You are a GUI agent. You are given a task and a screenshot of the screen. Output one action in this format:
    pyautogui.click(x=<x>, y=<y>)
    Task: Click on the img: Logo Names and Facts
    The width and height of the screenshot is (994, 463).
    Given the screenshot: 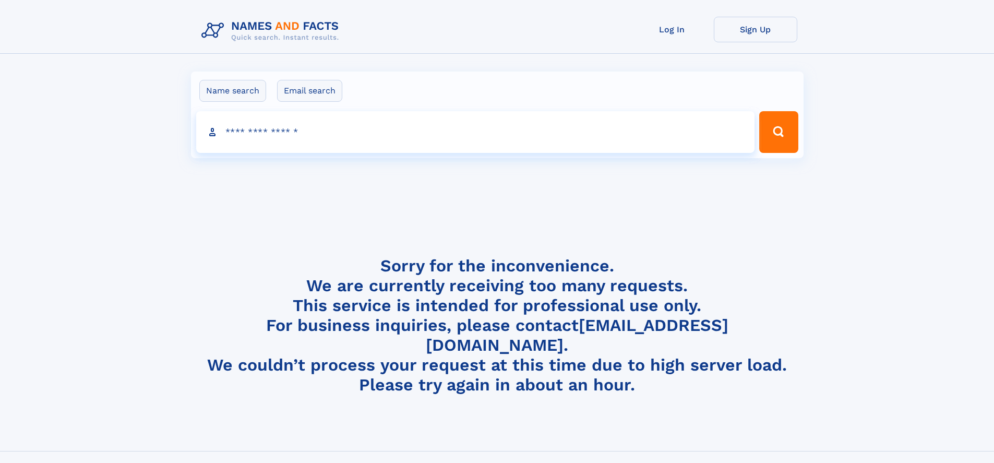 What is the action you would take?
    pyautogui.click(x=272, y=31)
    